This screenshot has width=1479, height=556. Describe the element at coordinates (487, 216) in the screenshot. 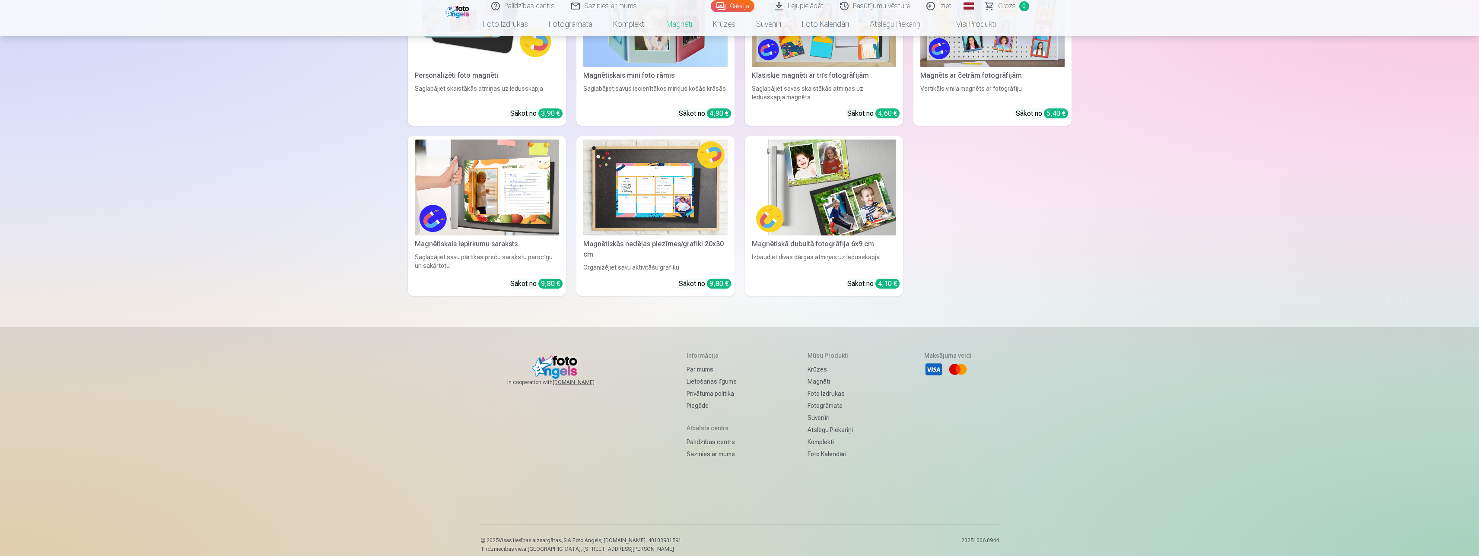

I see `a: Magnētiskais iepirkumu sarakstsMagnētiskais iepirkumu sarakstsSaglabājiet savu pārtikas preču sar...` at that location.